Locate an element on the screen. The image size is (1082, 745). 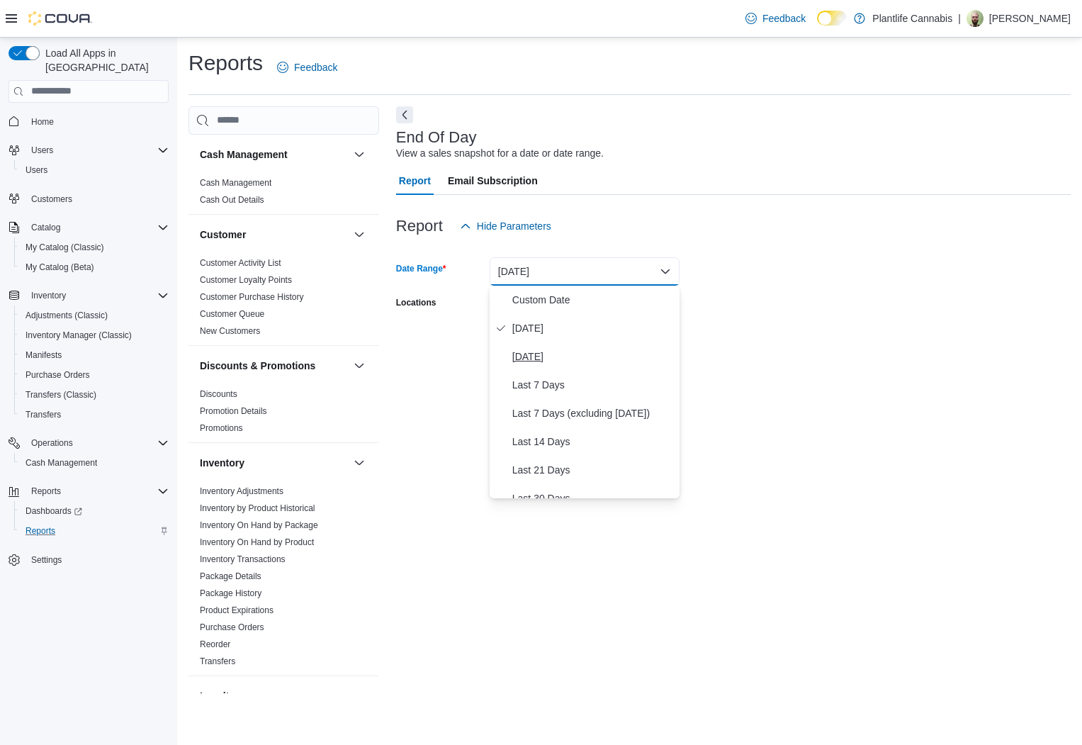
button: Manifests is located at coordinates (94, 355).